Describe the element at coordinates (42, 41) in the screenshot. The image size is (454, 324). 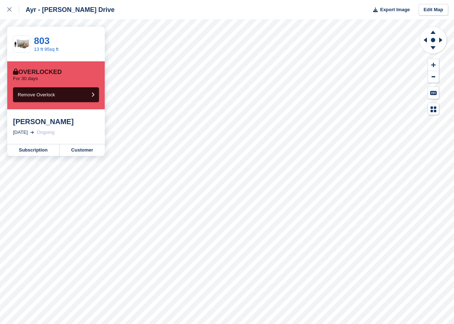
I see `a: 803` at that location.